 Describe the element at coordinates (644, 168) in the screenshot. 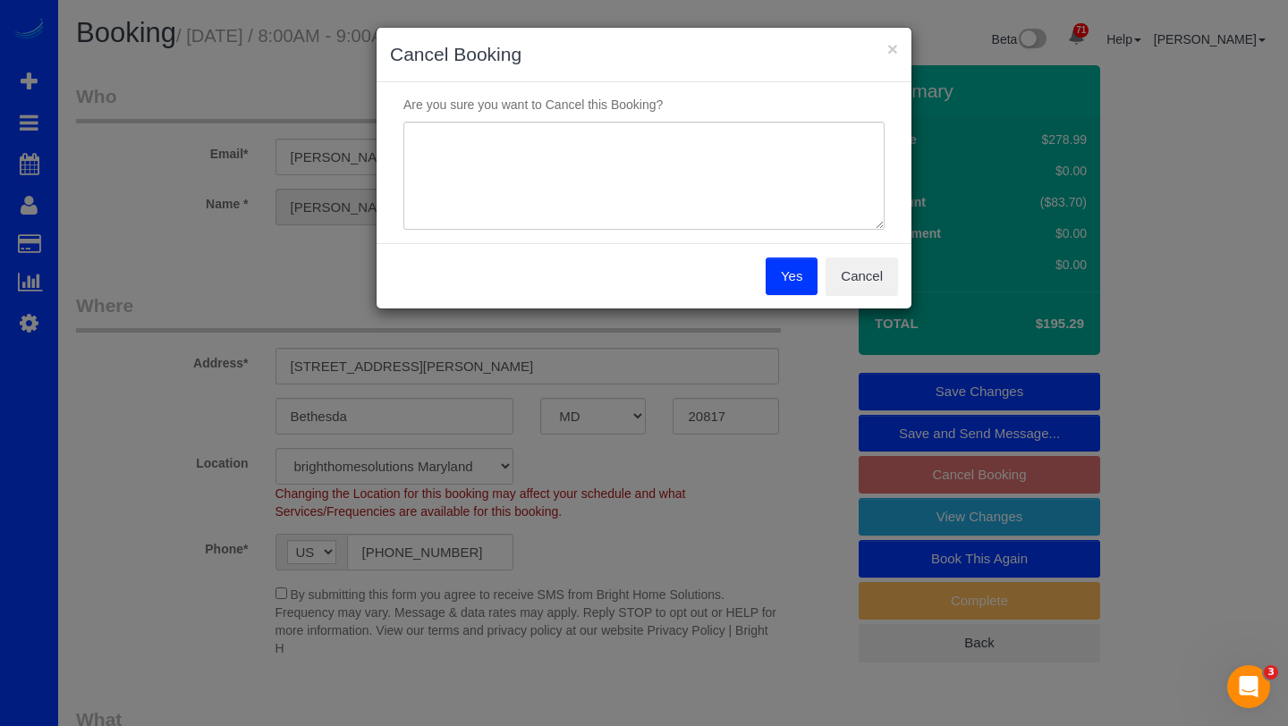

I see `sui-modal: Cancel Booking` at that location.